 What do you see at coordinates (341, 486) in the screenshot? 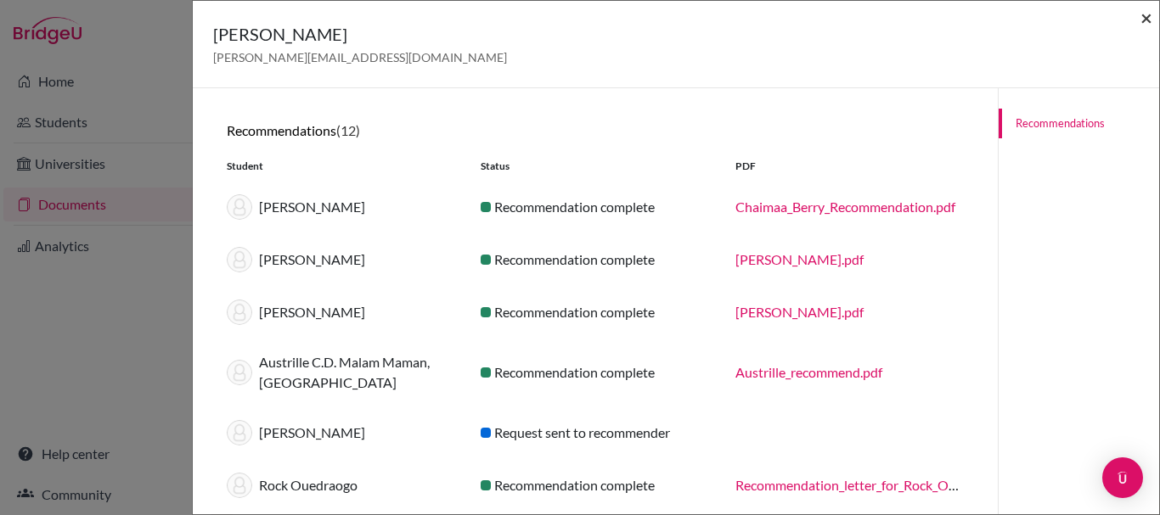
I see `div: Rock Ouedraogo` at bounding box center [341, 486].